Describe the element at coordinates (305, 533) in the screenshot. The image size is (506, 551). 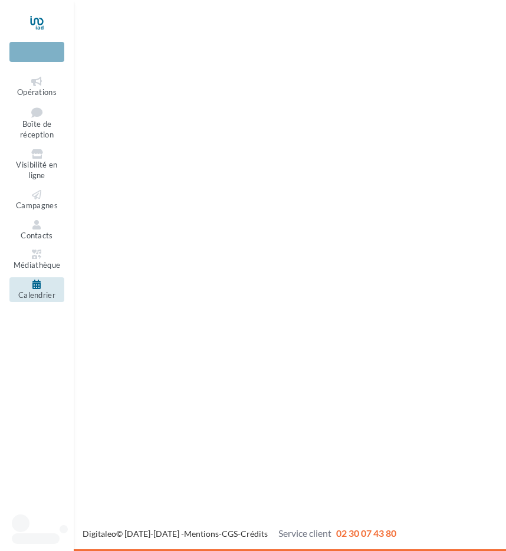
I see `span: Service client` at that location.